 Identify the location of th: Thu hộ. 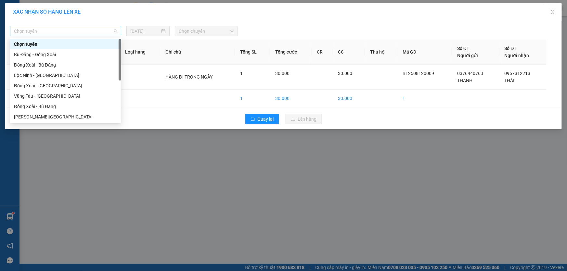
(381, 52).